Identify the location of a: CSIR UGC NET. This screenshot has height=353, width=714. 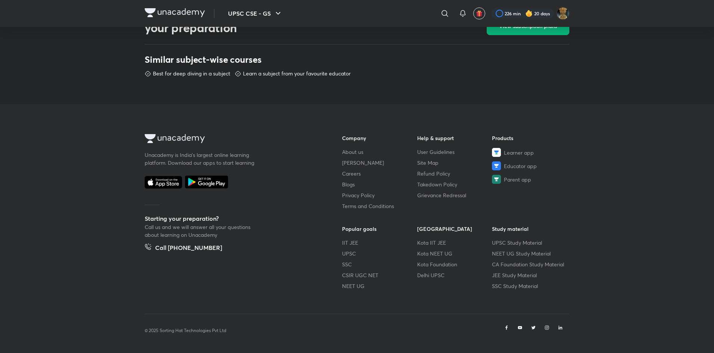
(379, 275).